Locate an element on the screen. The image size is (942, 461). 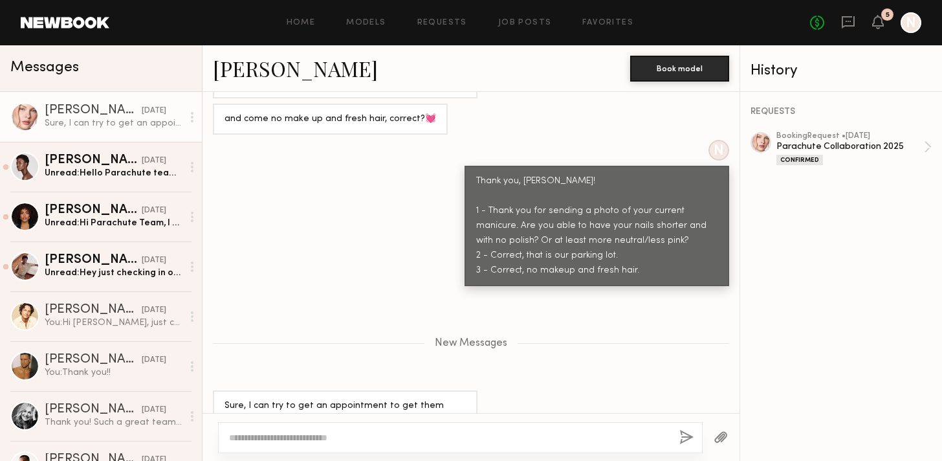
div: Thank you! Such a great team✨ is located at coordinates (113, 422).